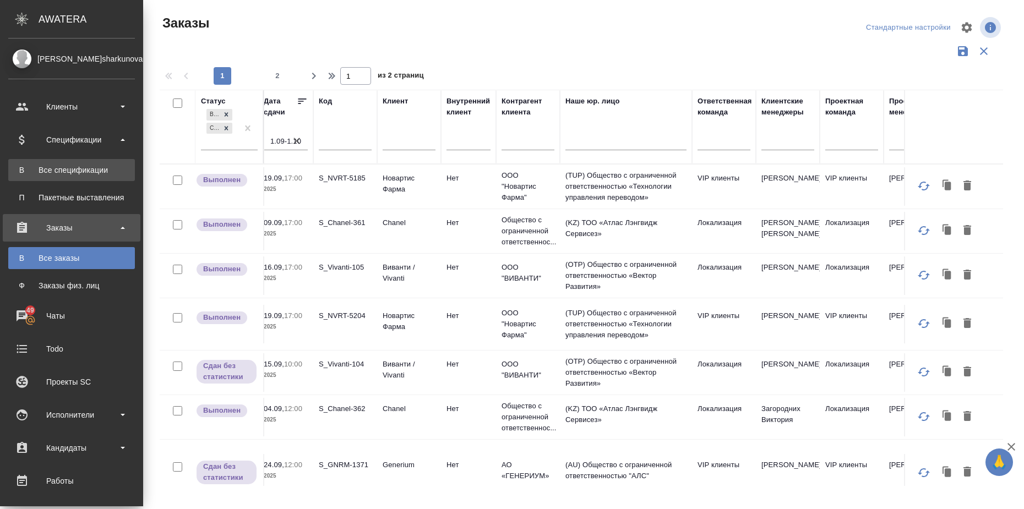  Describe the element at coordinates (626, 417) in the screenshot. I see `td: (KZ) ТОО «Атлас Лэнгвидж Сервисез»` at that location.